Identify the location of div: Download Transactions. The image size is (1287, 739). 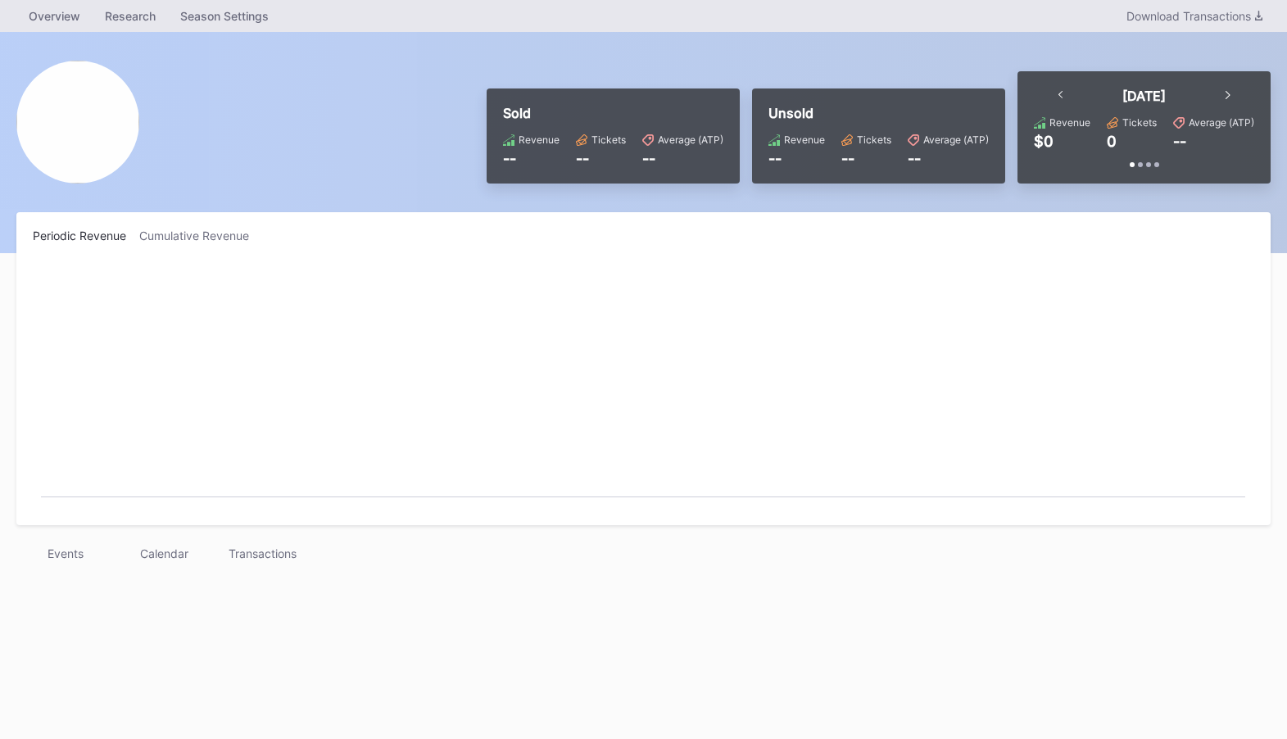
(1195, 16).